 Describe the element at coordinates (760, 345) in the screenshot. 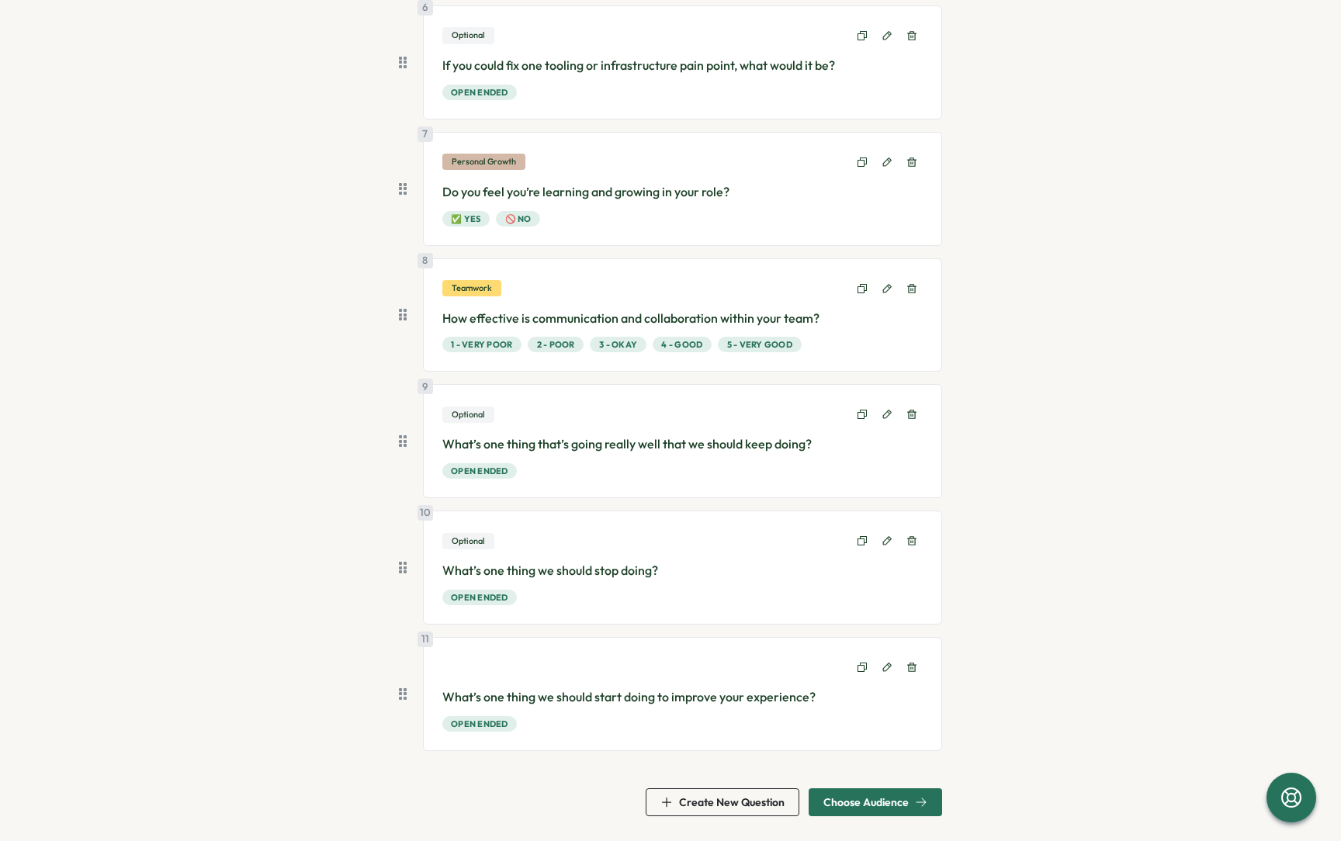

I see `span: 5 - Very Good` at that location.